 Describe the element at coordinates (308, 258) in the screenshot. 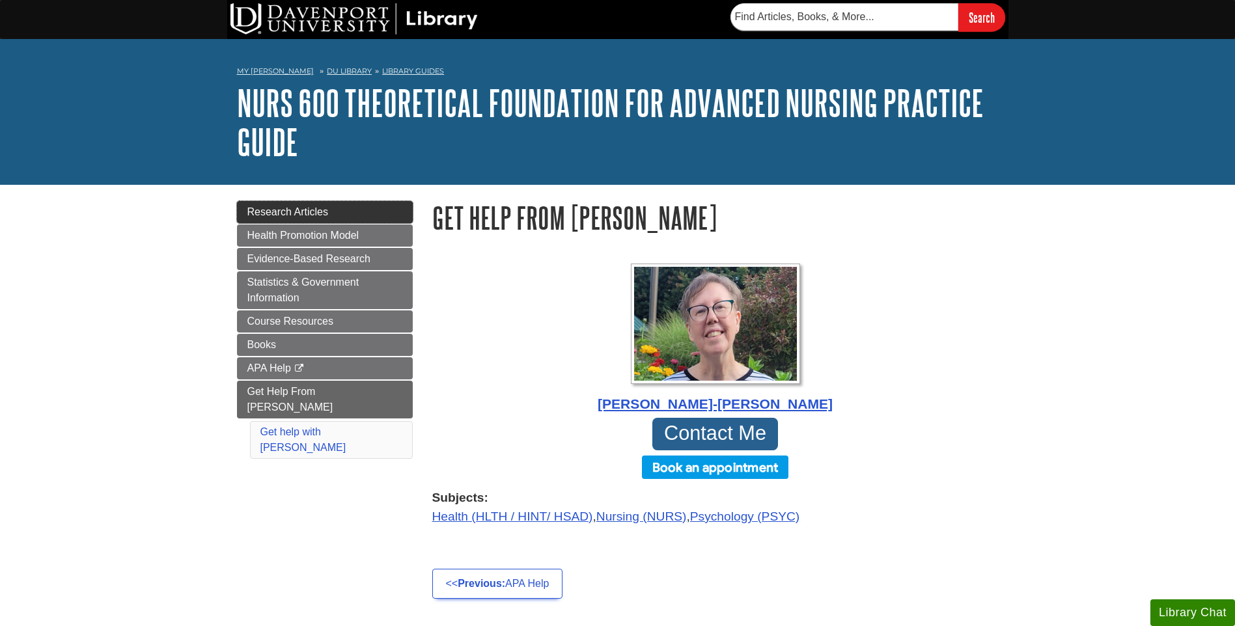

I see `span: Evidence-Based Research` at that location.